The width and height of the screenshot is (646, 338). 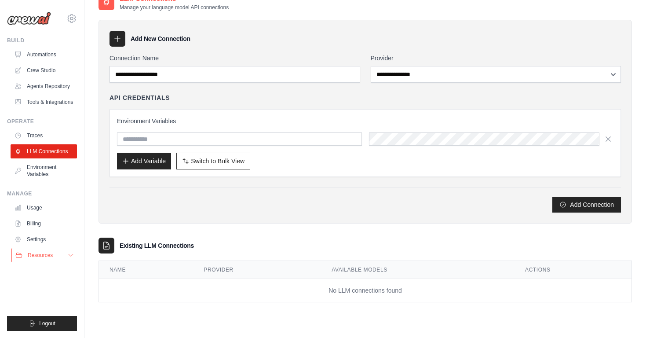 What do you see at coordinates (44, 86) in the screenshot?
I see `a: Agents Repository` at bounding box center [44, 86].